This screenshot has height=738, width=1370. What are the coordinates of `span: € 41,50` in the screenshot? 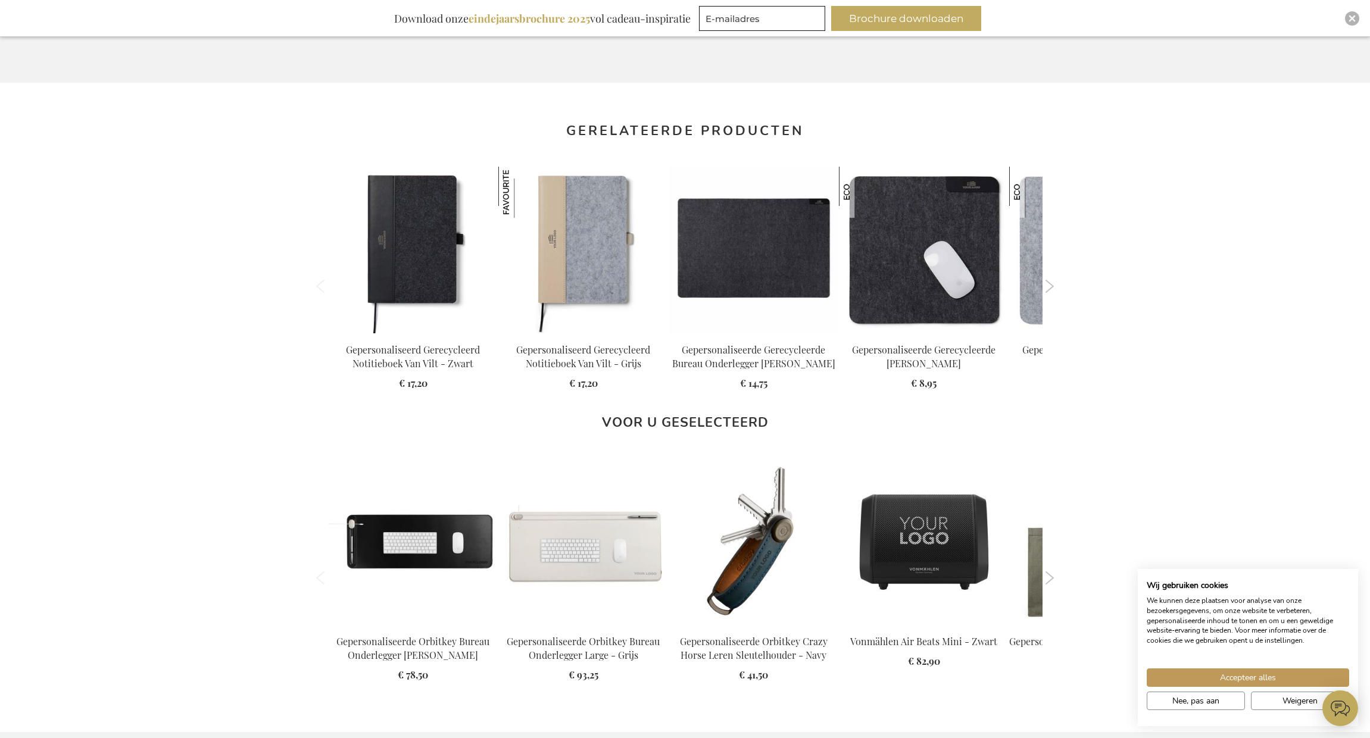 It's located at (753, 674).